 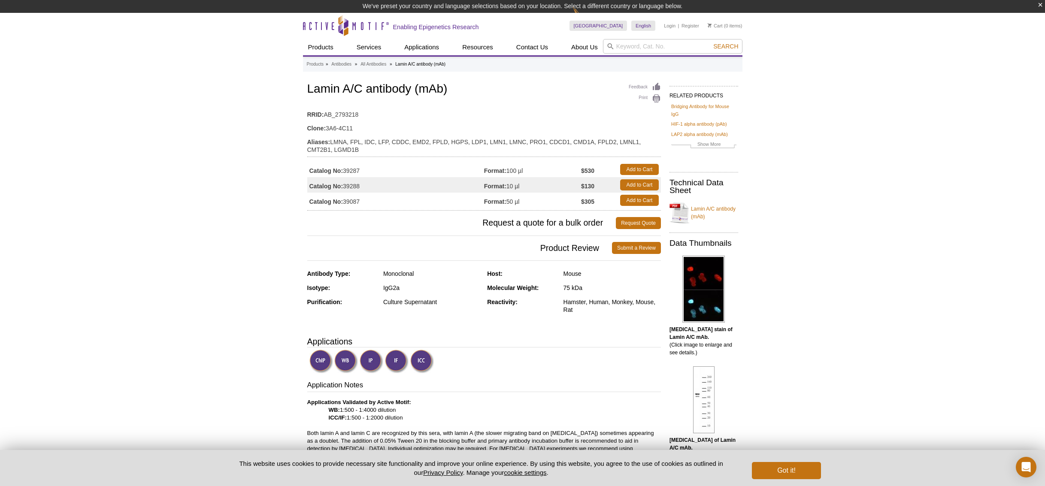 What do you see at coordinates (690, 26) in the screenshot?
I see `a: Register` at bounding box center [690, 26].